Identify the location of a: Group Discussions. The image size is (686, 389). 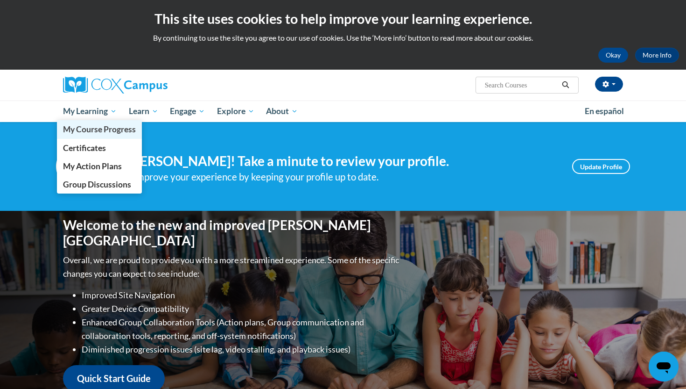
(99, 184).